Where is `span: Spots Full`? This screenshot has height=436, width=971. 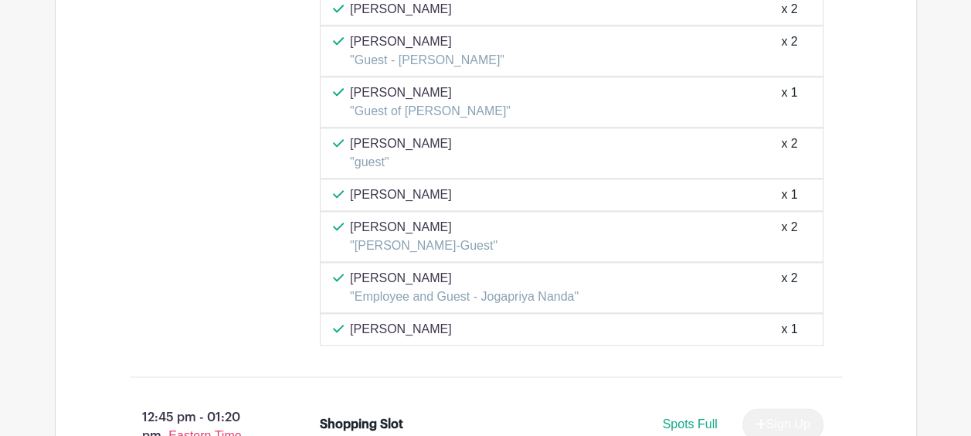 span: Spots Full is located at coordinates (689, 423).